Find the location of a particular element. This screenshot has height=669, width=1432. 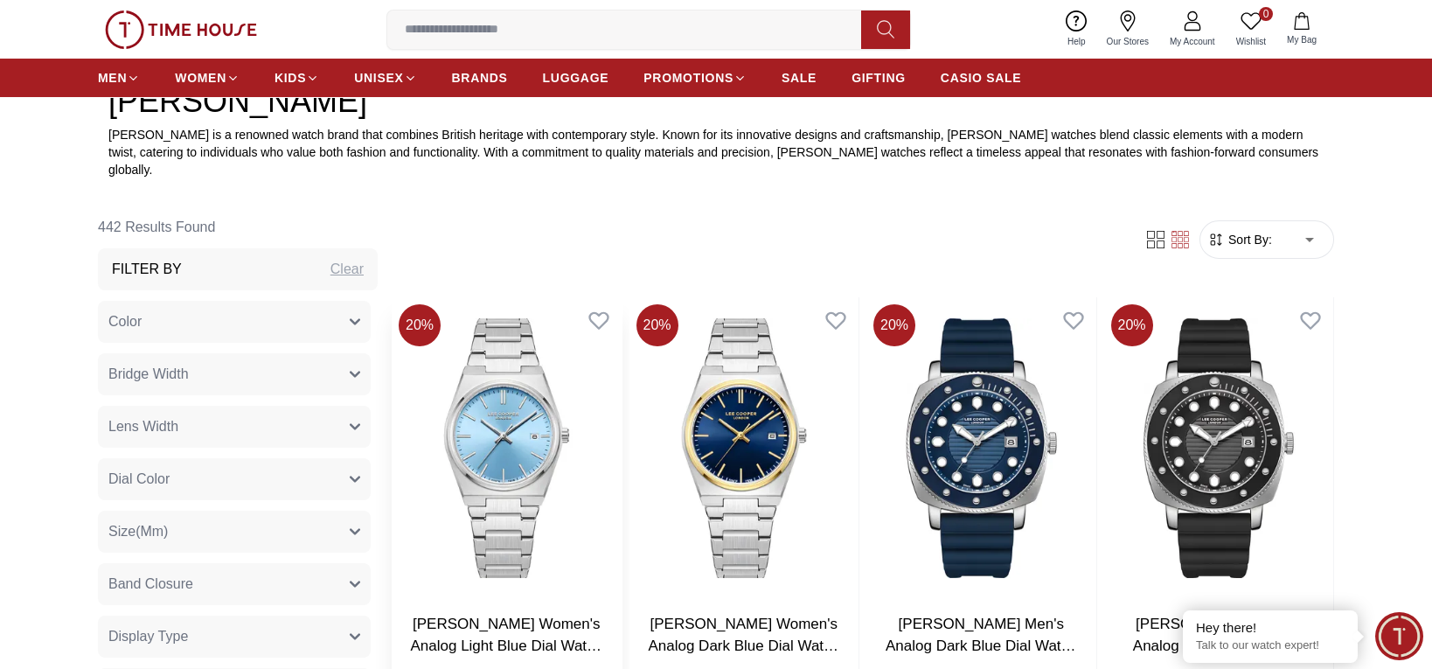

a: SALE is located at coordinates (799, 78).